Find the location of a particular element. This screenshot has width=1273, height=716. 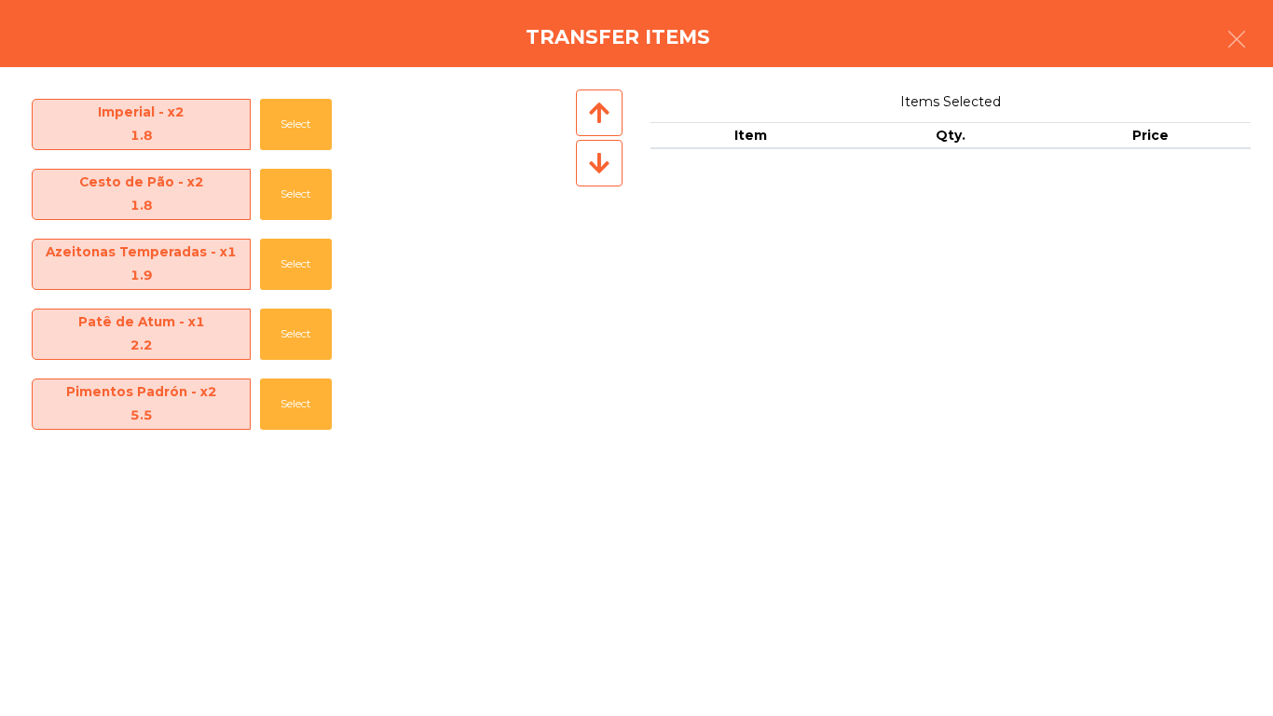

div: 1.9 is located at coordinates (141, 276).